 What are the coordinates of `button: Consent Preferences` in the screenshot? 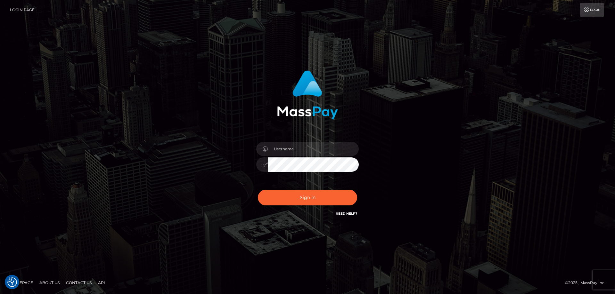 It's located at (12, 282).